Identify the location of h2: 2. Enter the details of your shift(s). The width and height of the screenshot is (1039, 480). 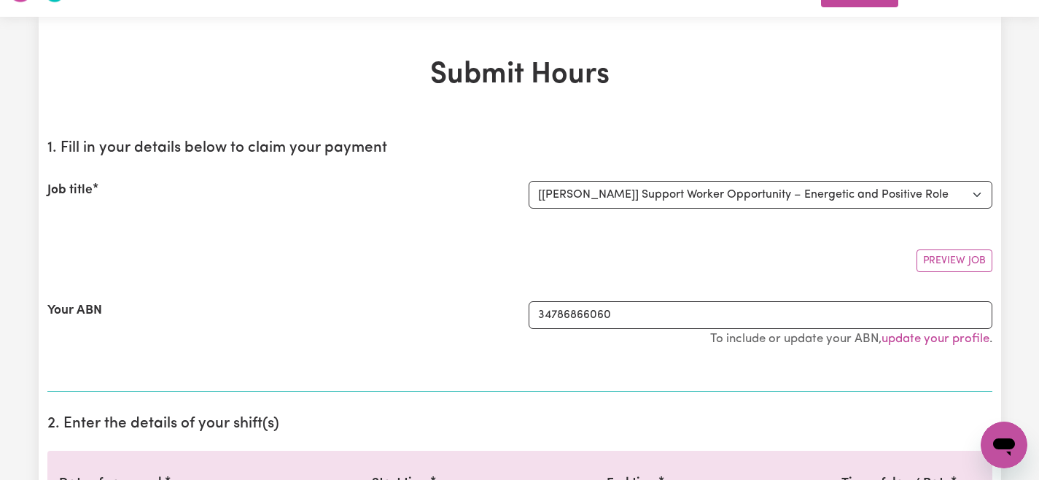
(520, 424).